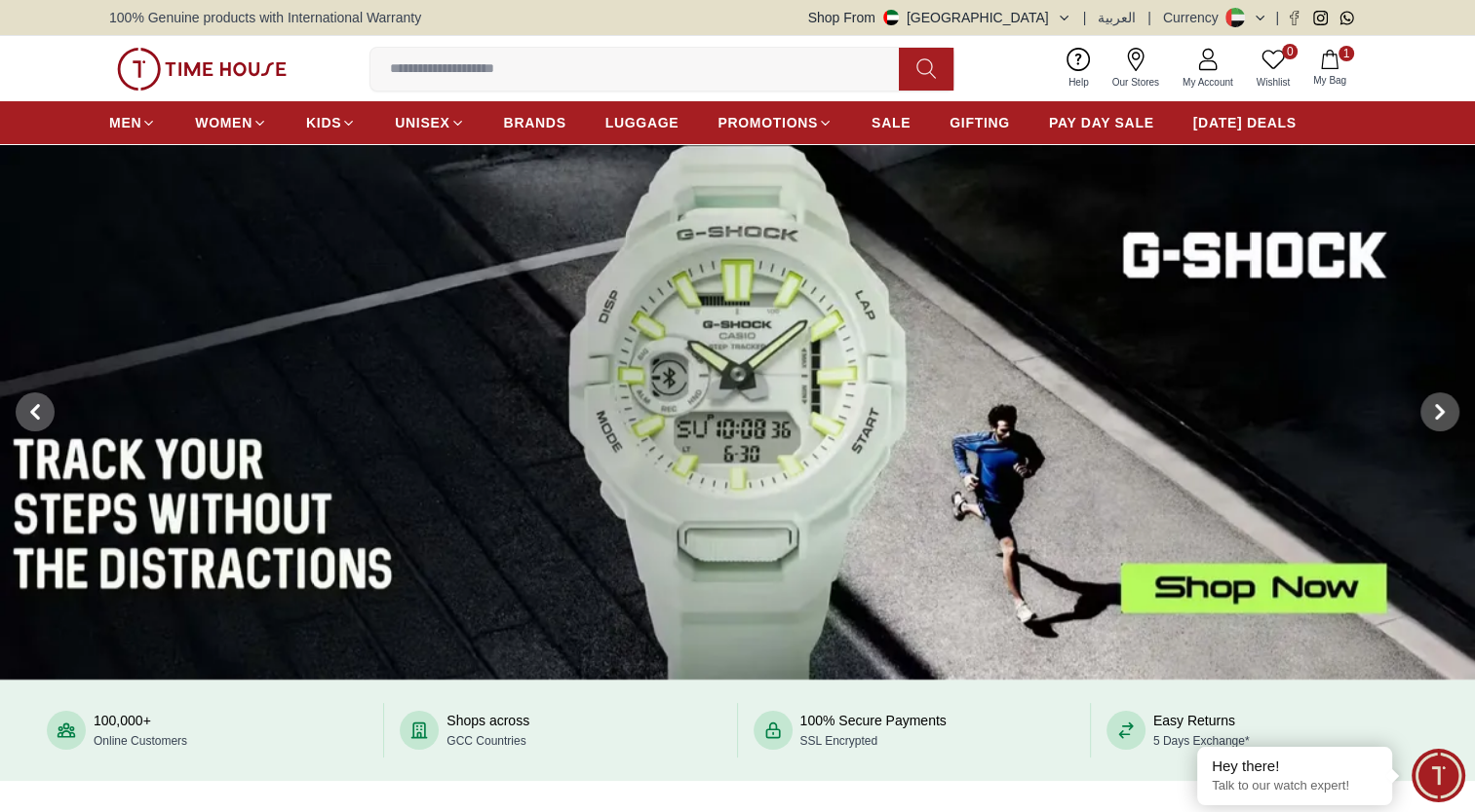 The width and height of the screenshot is (1475, 812). I want to click on button: العربية, so click(1116, 18).